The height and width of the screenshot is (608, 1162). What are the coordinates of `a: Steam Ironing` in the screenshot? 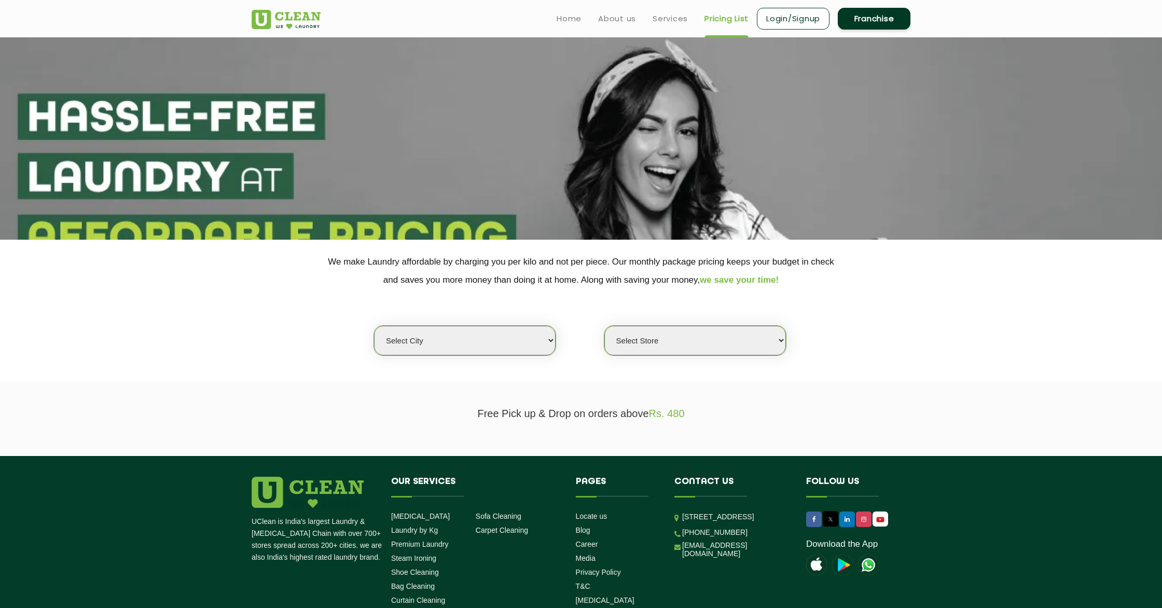 It's located at (413, 558).